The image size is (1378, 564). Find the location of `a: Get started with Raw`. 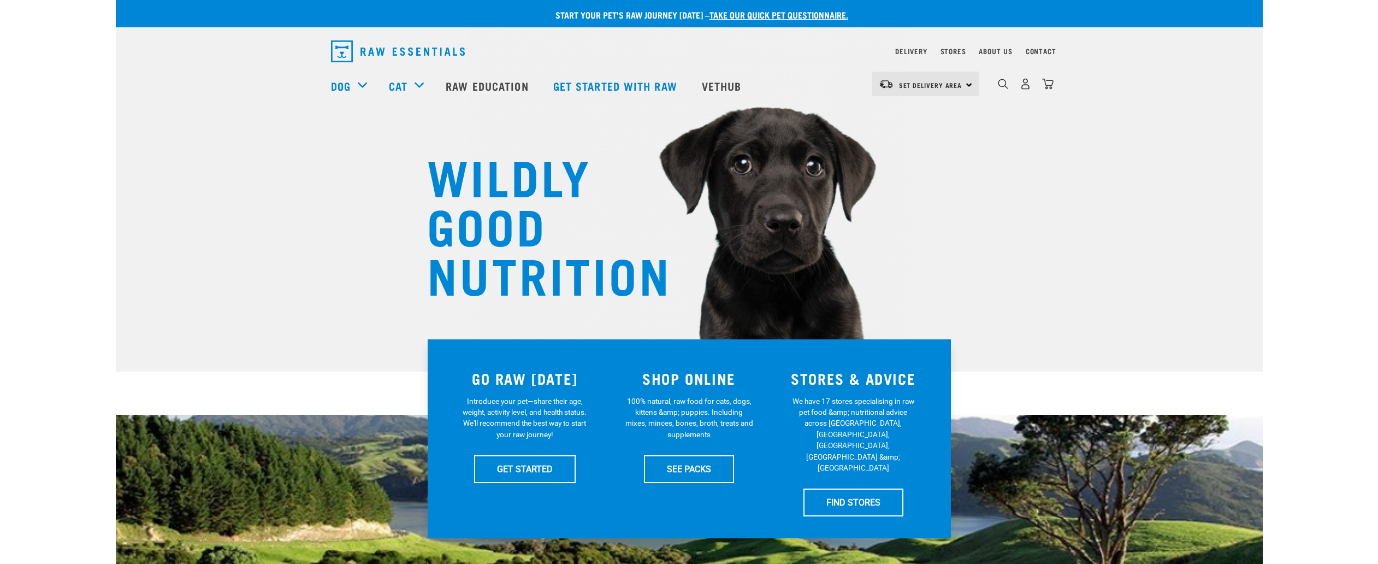

a: Get started with Raw is located at coordinates (616, 86).